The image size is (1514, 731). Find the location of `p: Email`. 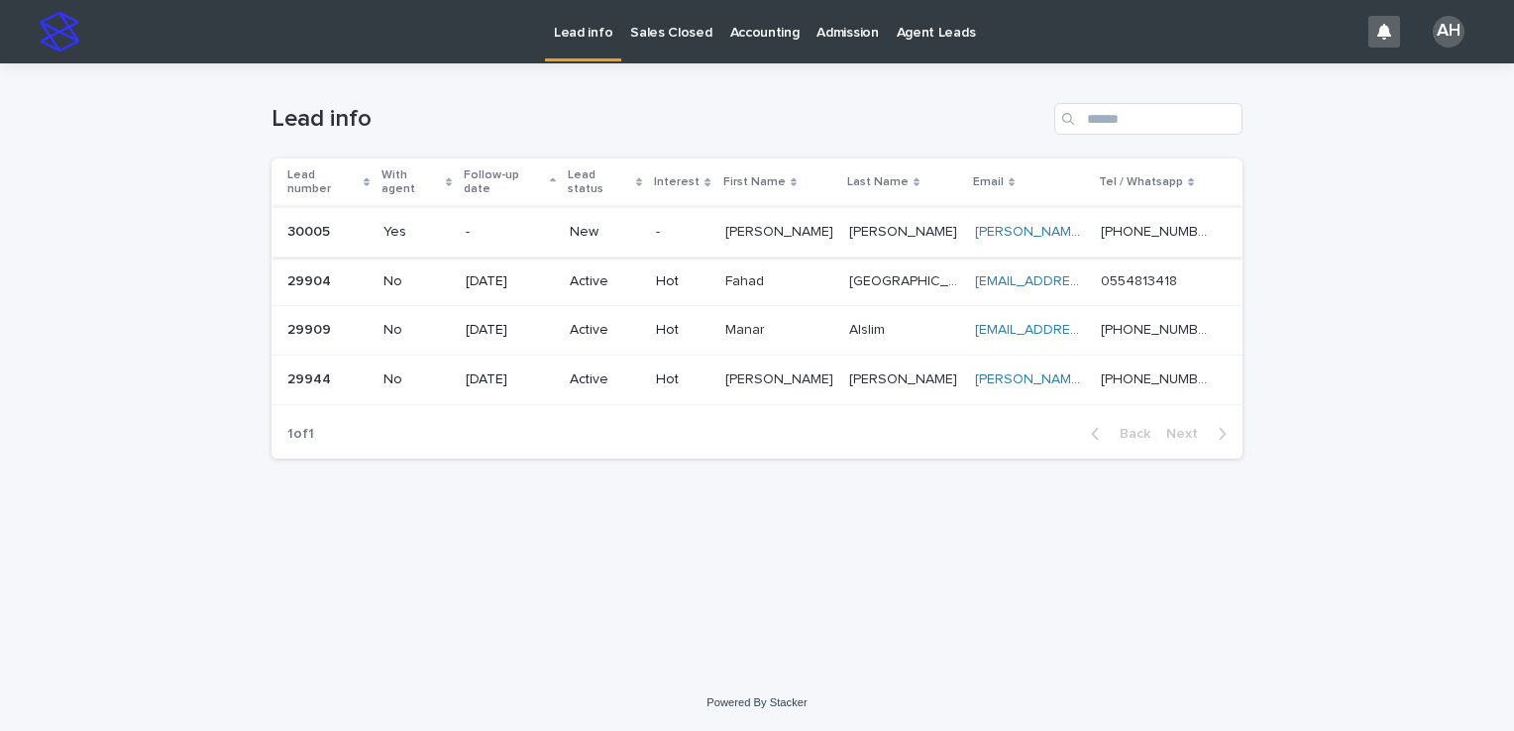

p: Email is located at coordinates (988, 182).